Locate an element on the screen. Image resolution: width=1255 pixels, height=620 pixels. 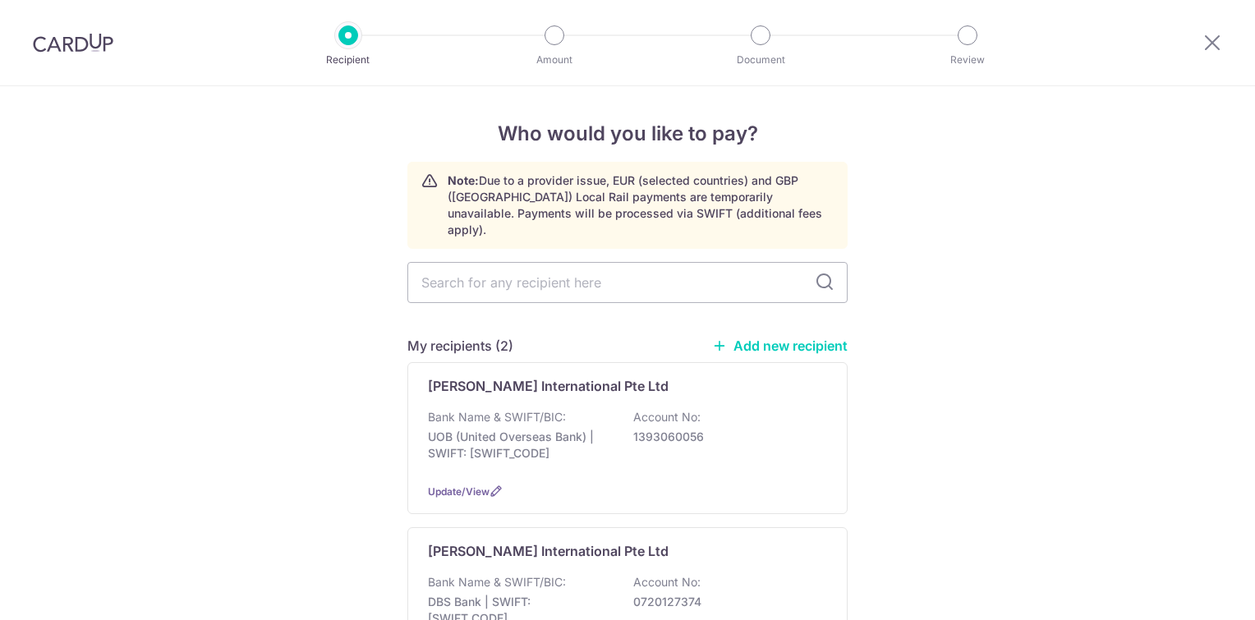
strong: Note: is located at coordinates (463, 180).